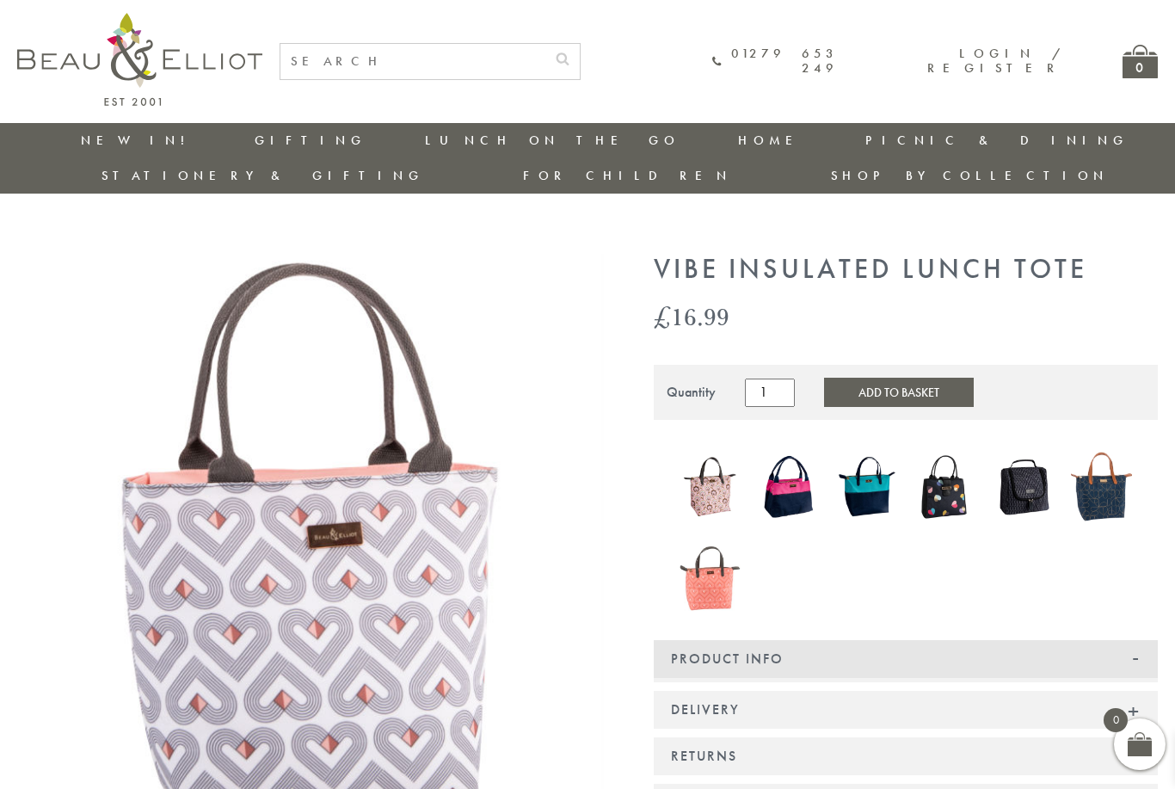 The image size is (1175, 789). What do you see at coordinates (710, 572) in the screenshot?
I see `a: Insulated 7L Luxury Lunch Bag` at bounding box center [710, 572].